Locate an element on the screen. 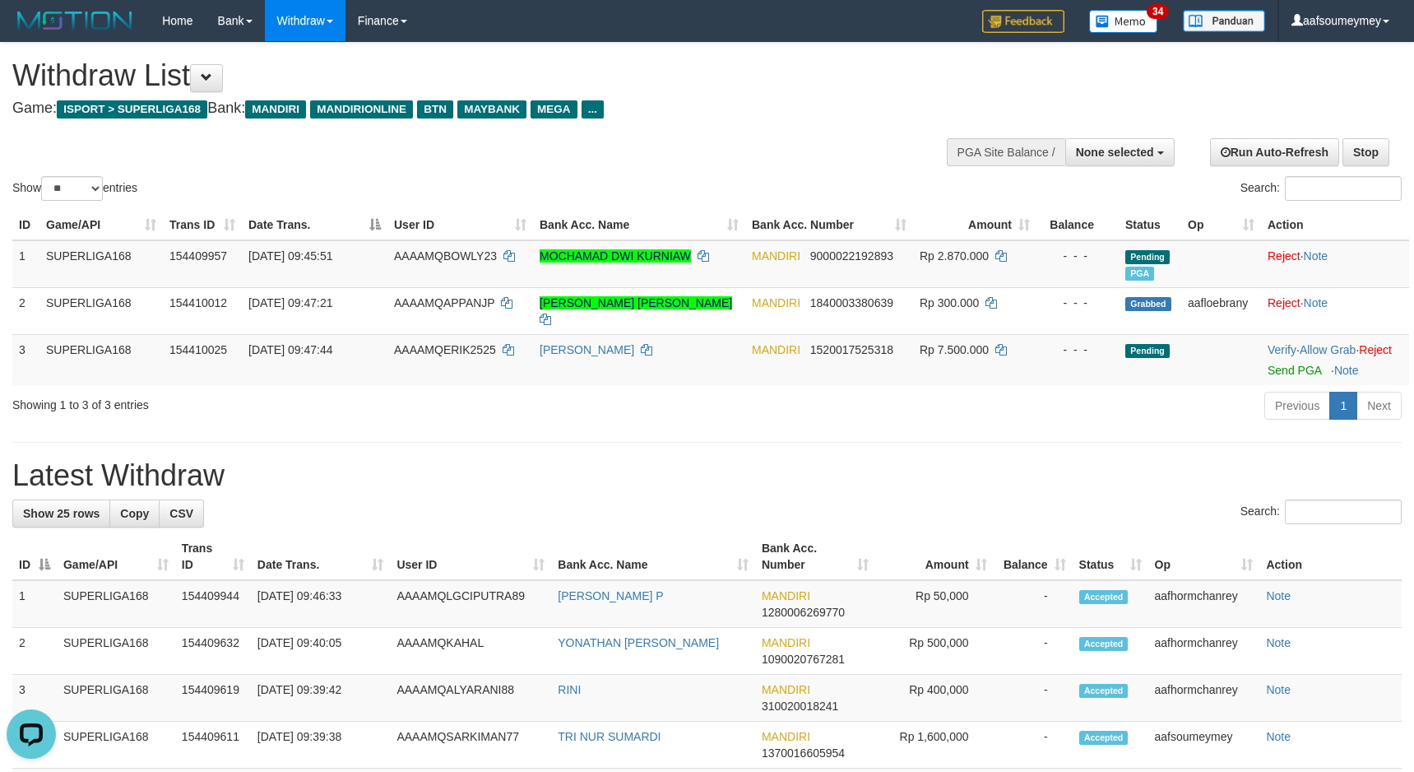  td: AAAAMQKAHAL is located at coordinates (471, 651).